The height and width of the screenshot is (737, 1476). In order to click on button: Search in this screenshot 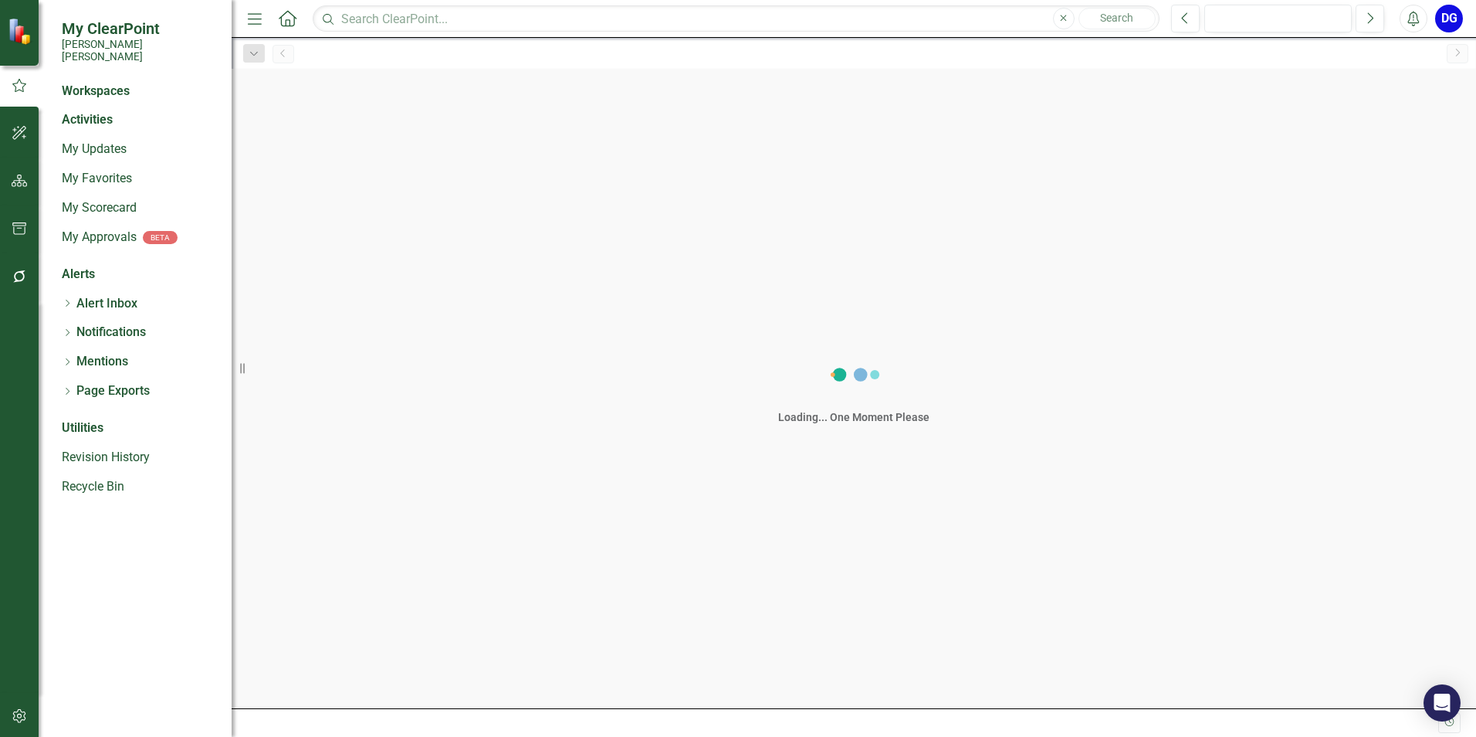, I will do `click(1117, 19)`.